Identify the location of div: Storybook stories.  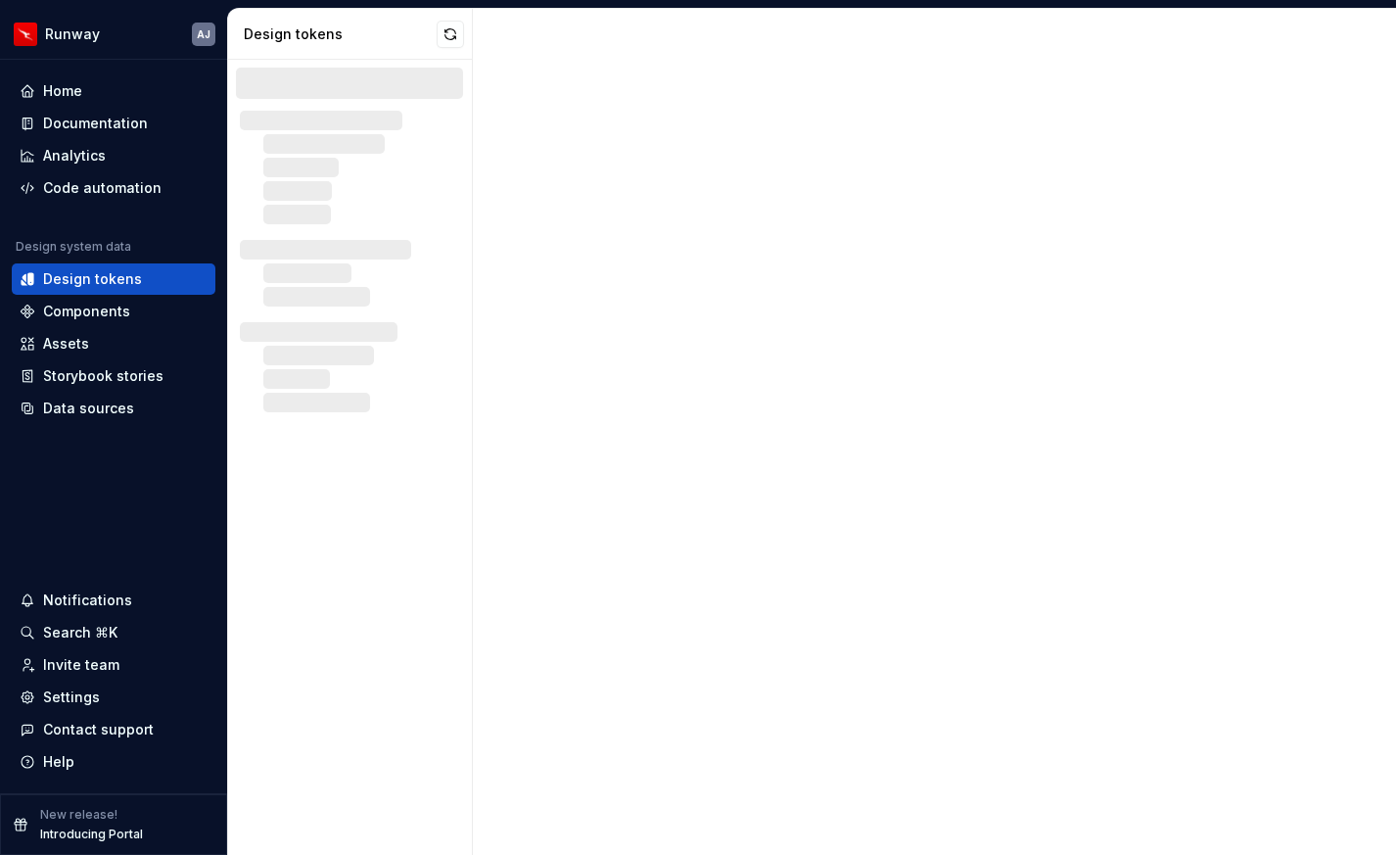
(103, 376).